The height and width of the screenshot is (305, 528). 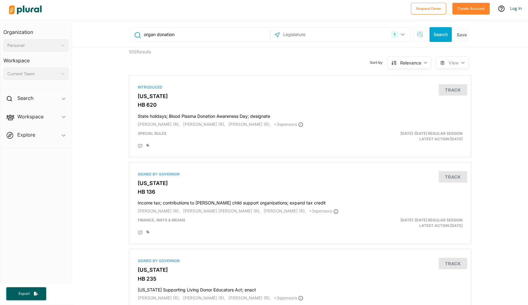 What do you see at coordinates (24, 294) in the screenshot?
I see `span: Export` at bounding box center [24, 294].